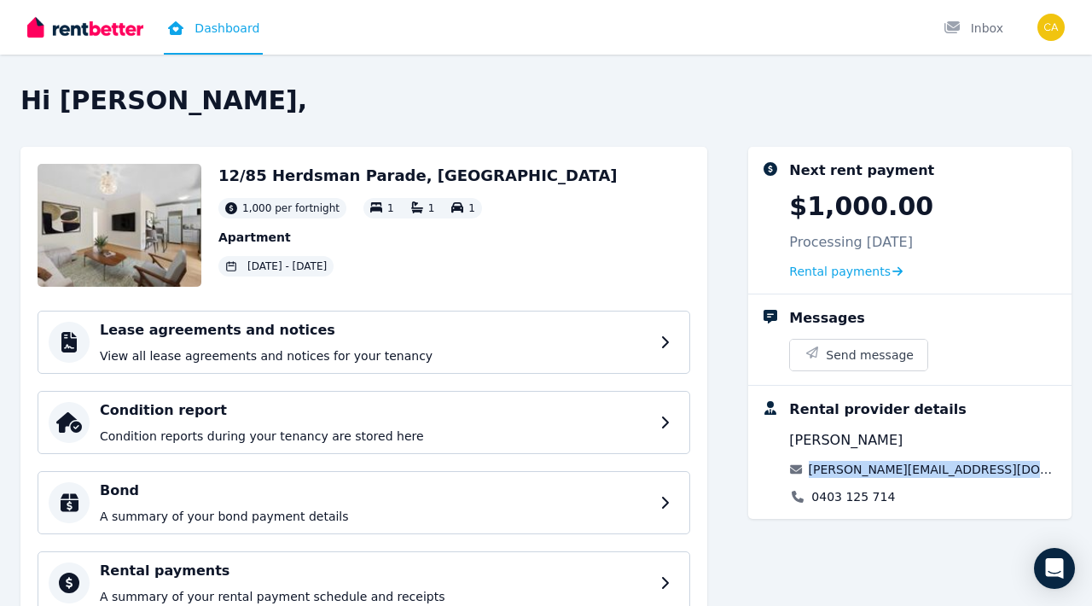 This screenshot has width=1092, height=606. What do you see at coordinates (862, 171) in the screenshot?
I see `div: Next rent payment` at bounding box center [862, 171].